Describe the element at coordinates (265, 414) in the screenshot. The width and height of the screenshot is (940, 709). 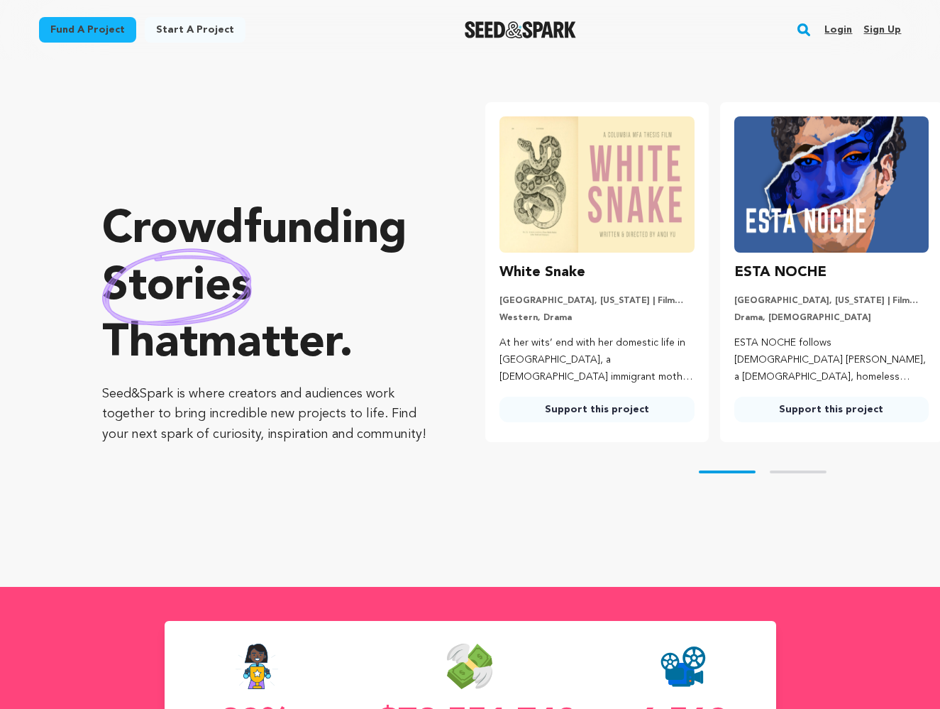
I see `p: Seed&Spark is where creators and audiences work together to bring incredible new projects to life...` at that location.